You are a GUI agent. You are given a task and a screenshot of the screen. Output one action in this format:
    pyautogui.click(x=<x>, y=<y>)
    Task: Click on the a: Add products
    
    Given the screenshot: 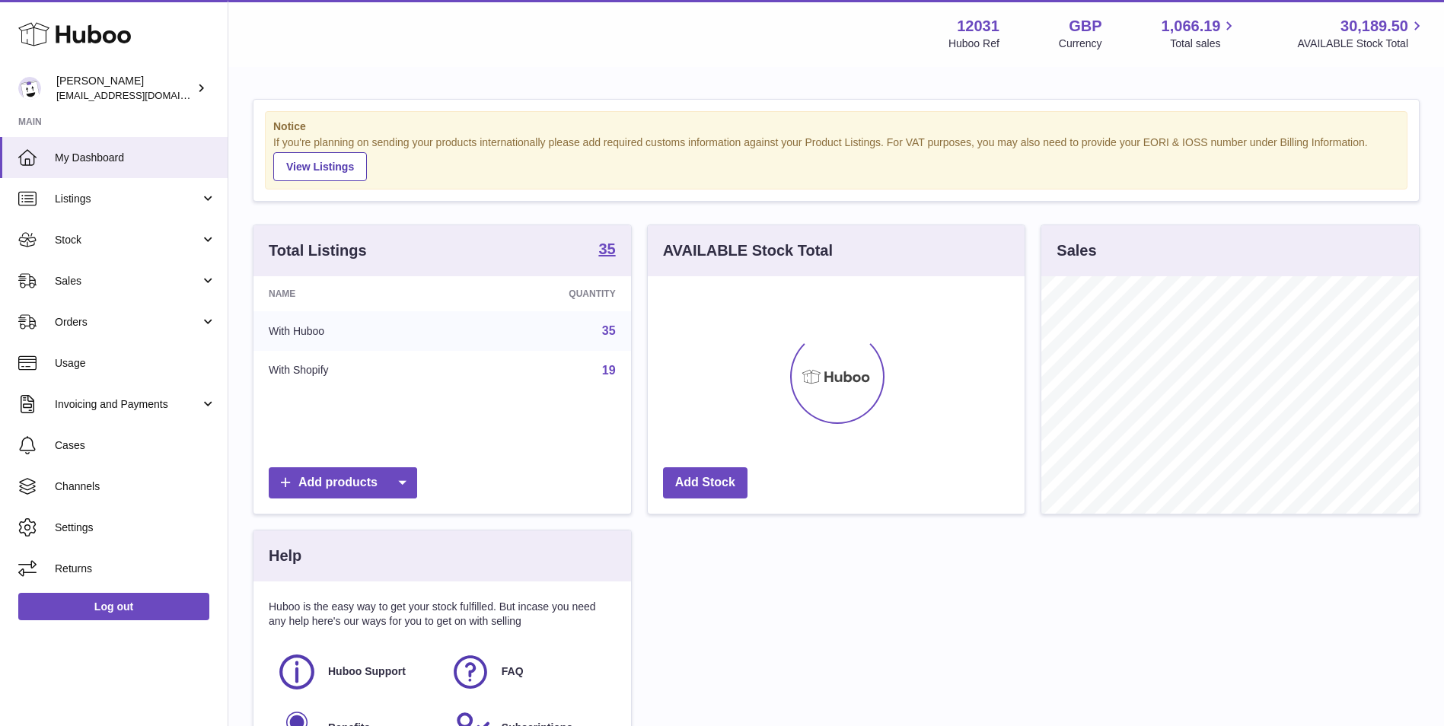 What is the action you would take?
    pyautogui.click(x=343, y=483)
    